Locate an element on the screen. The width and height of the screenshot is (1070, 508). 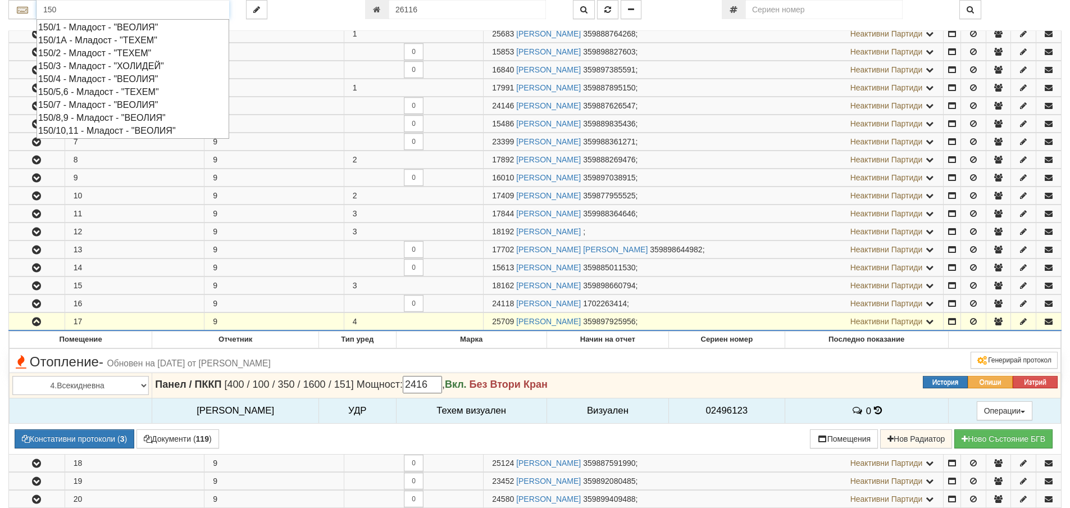
div: 150/7 - Младост - "ВЕОЛИЯ" is located at coordinates (133, 104).